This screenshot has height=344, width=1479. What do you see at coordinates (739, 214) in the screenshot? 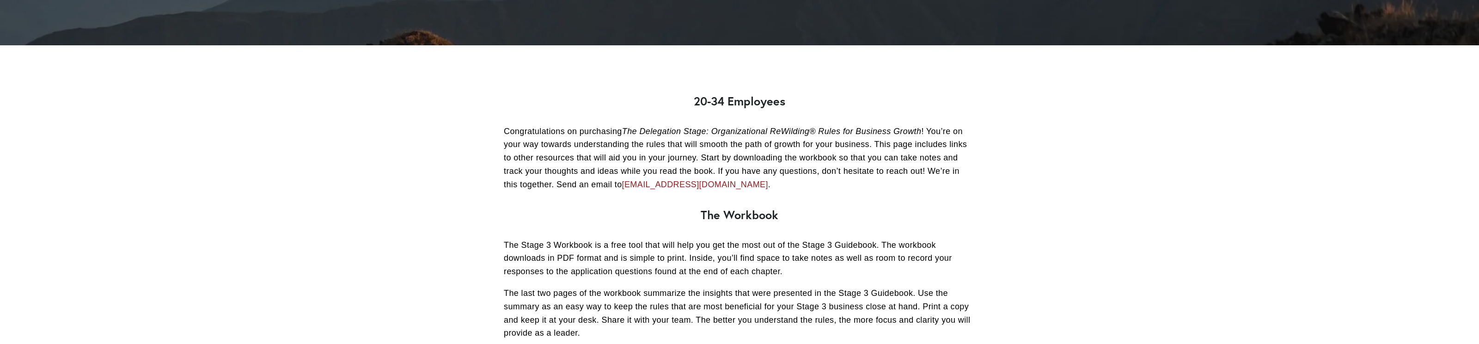
I see `strong: The Workbook` at bounding box center [739, 214].